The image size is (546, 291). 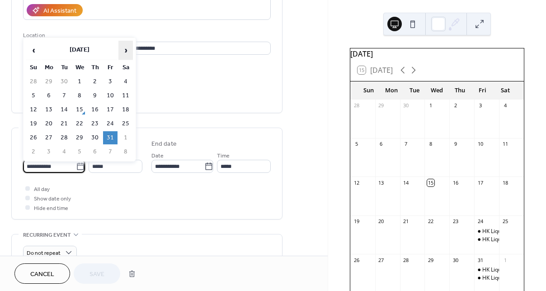 What do you see at coordinates (356, 182) in the screenshot?
I see `div: 12` at bounding box center [356, 182].